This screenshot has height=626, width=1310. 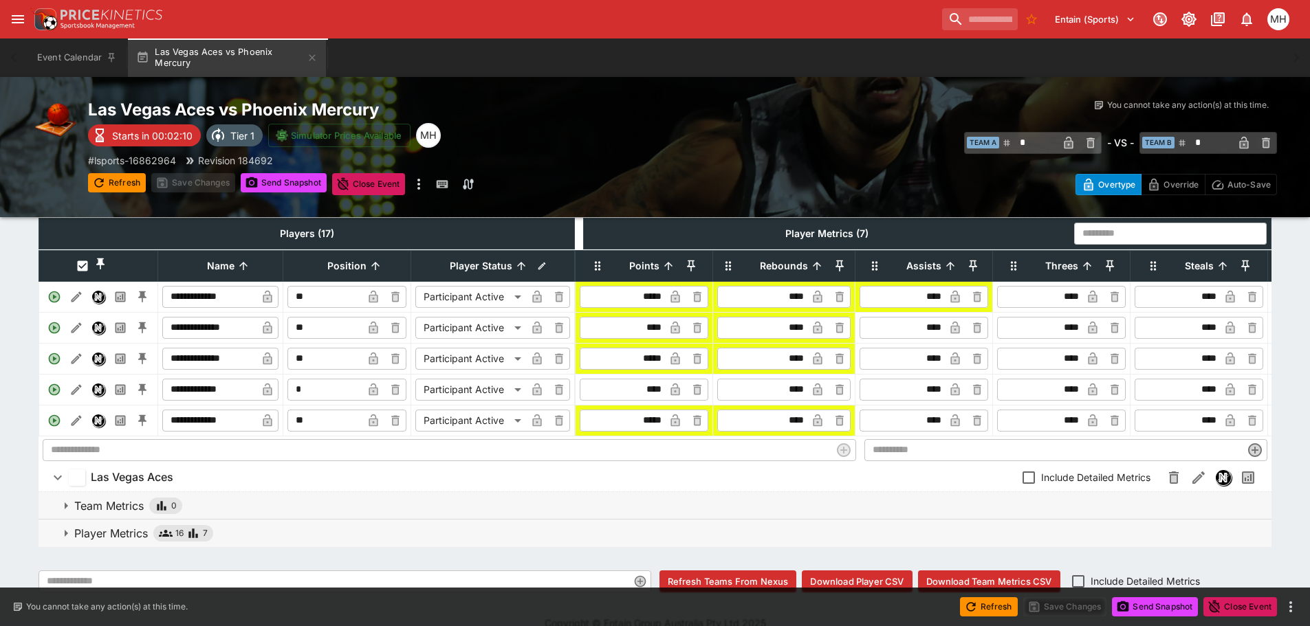 What do you see at coordinates (1062, 266) in the screenshot?
I see `span: Threes` at bounding box center [1062, 266].